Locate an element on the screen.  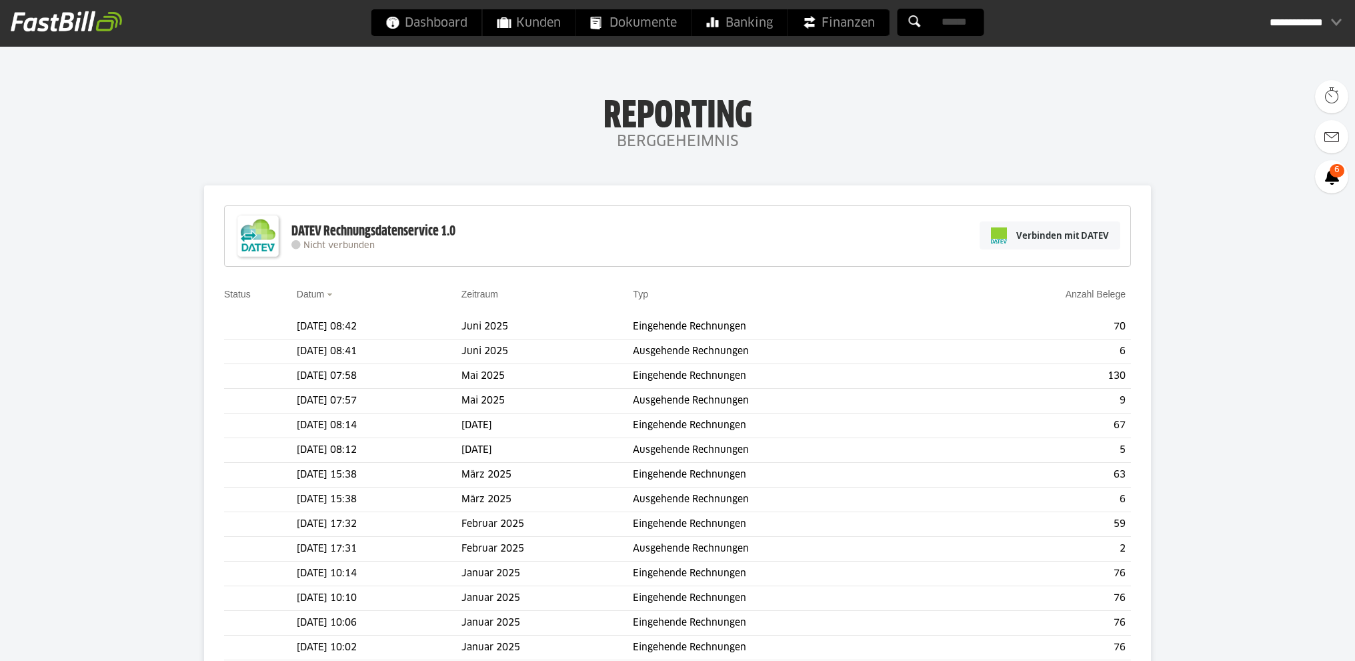
a: Verbinden mit DATEV is located at coordinates (1050, 235).